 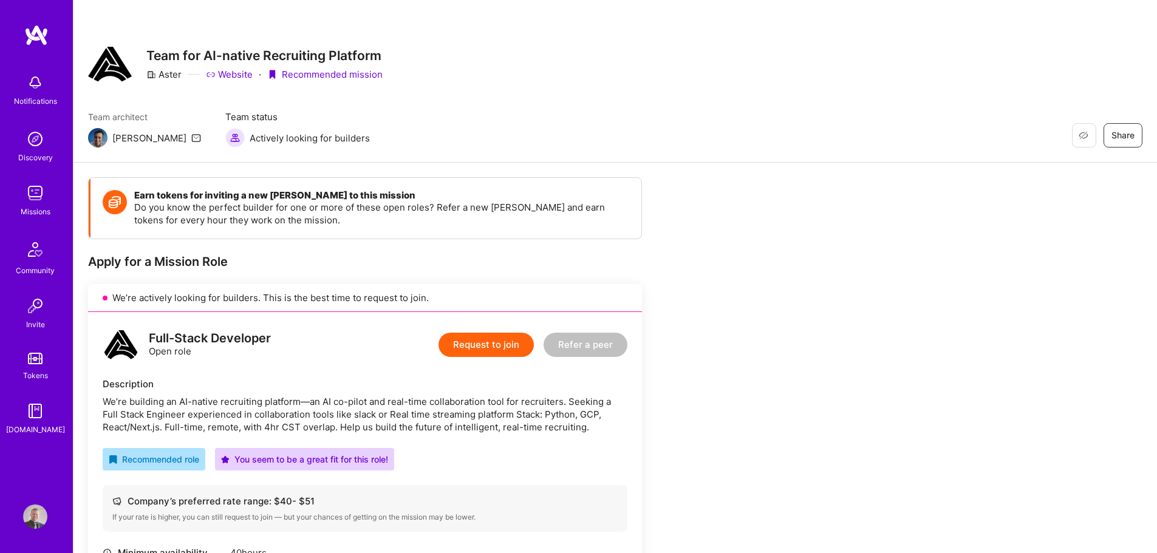 What do you see at coordinates (117, 501) in the screenshot?
I see `i: icon Cash` at bounding box center [117, 501].